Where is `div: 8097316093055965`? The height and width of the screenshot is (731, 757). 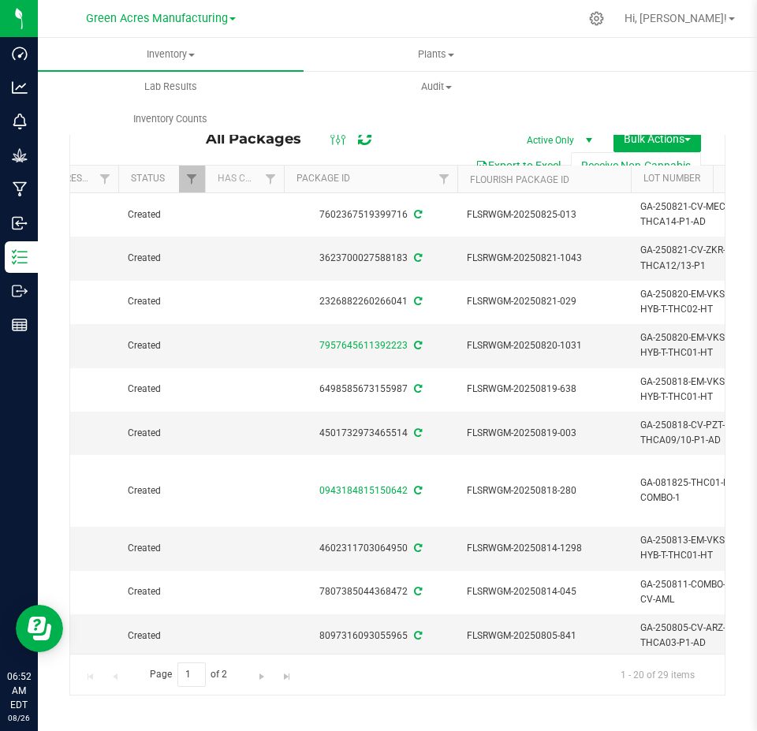
div: 8097316093055965 is located at coordinates (371, 636).